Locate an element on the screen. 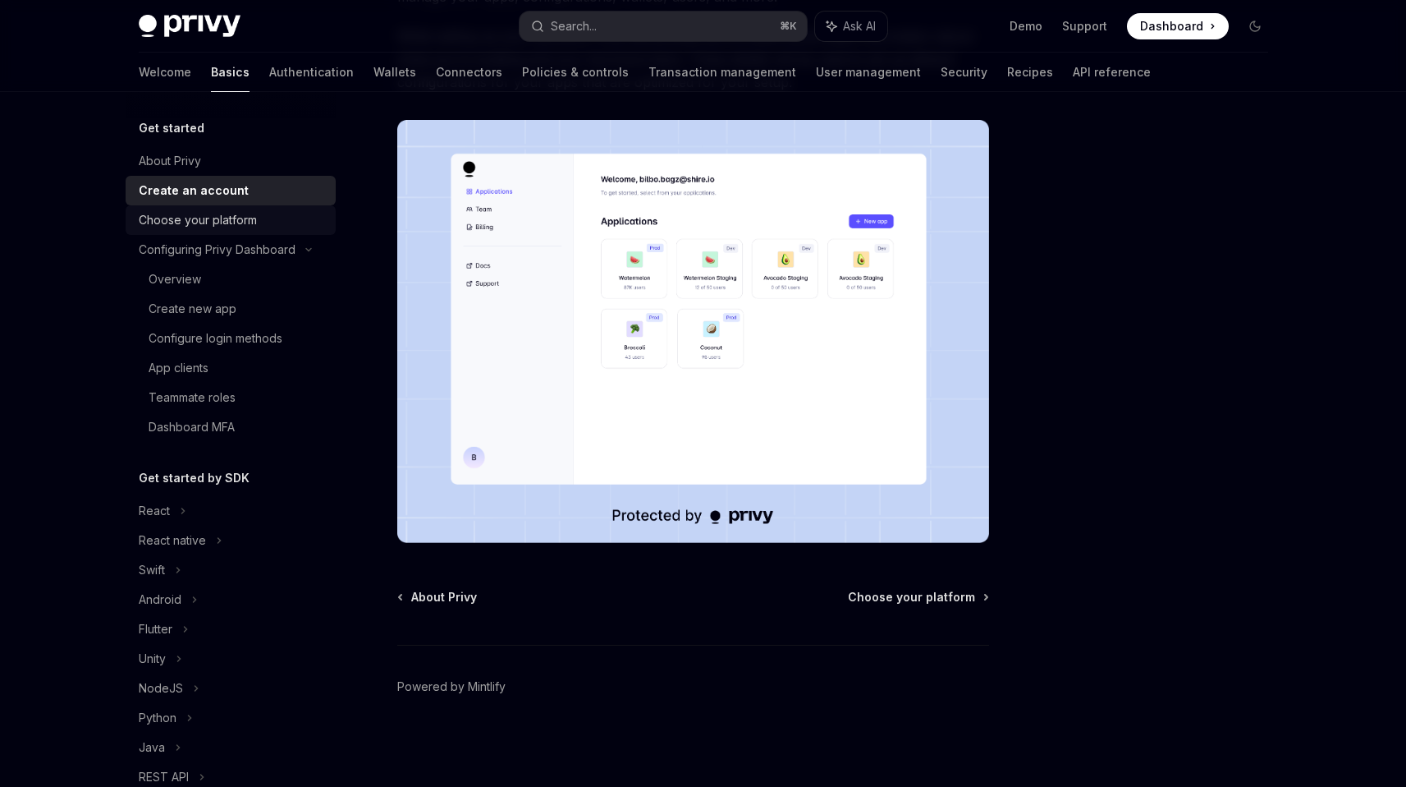 The width and height of the screenshot is (1406, 787). a: Welcome is located at coordinates (165, 72).